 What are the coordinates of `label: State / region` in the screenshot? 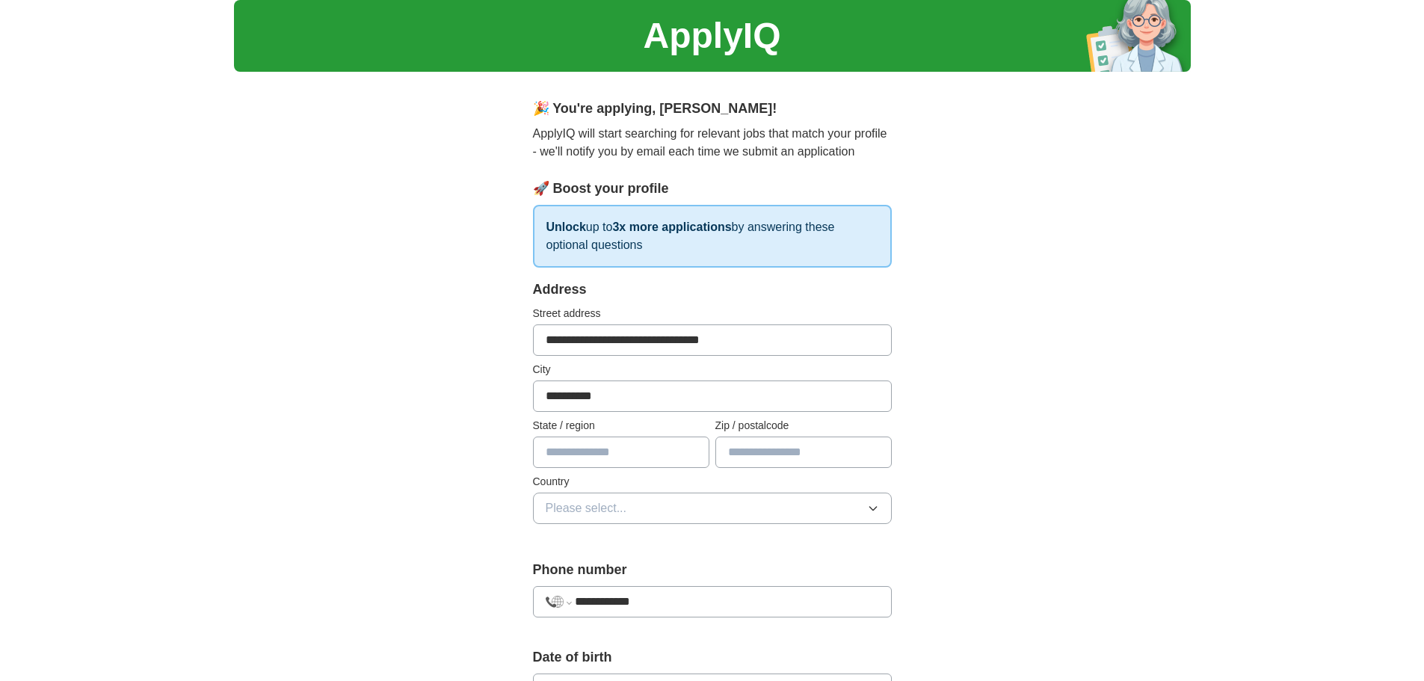 It's located at (621, 425).